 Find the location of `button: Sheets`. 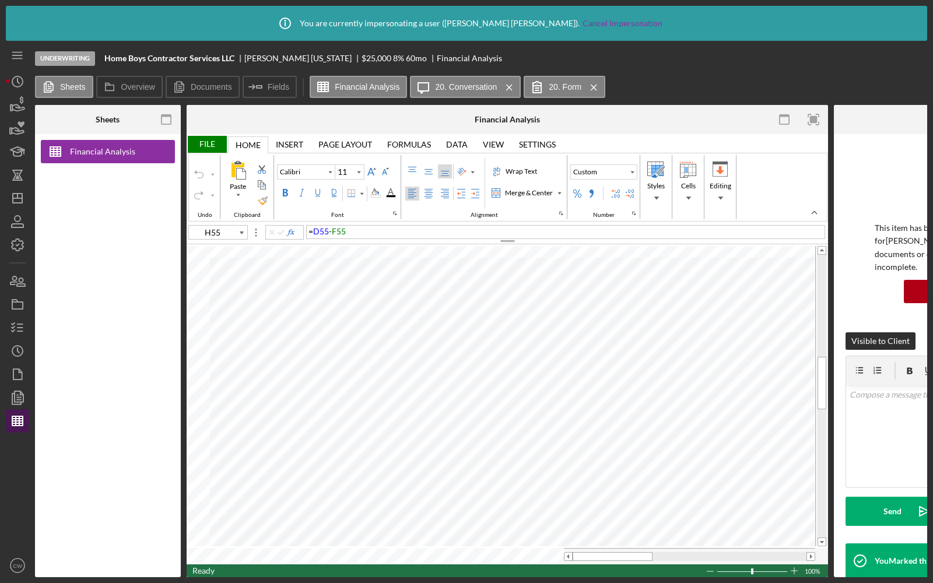

button: Sheets is located at coordinates (64, 87).